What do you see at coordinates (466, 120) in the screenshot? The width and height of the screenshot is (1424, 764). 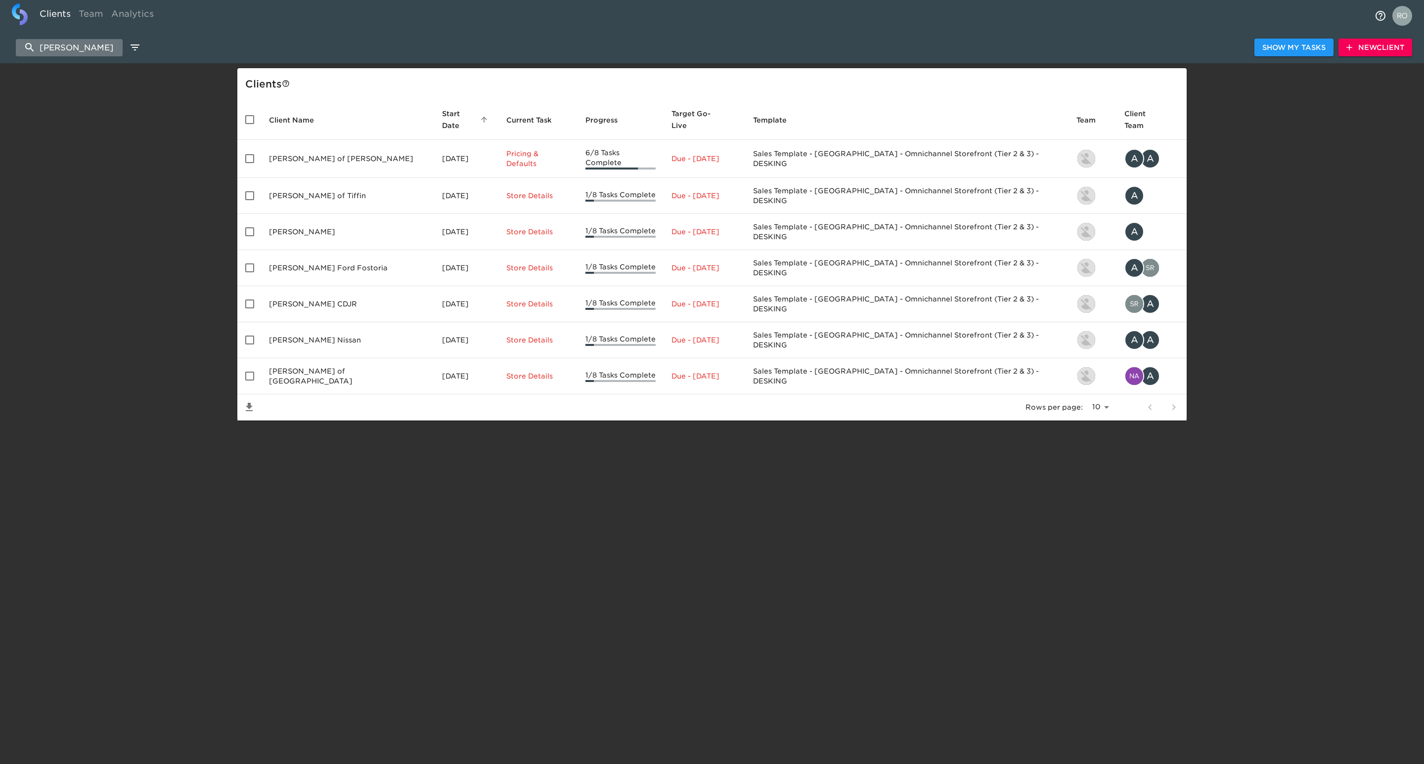 I see `span: Start Date` at bounding box center [466, 120].